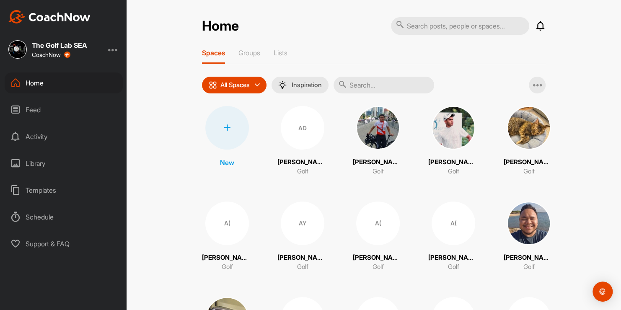 Image resolution: width=621 pixels, height=310 pixels. Describe the element at coordinates (249, 53) in the screenshot. I see `p: Groups` at that location.